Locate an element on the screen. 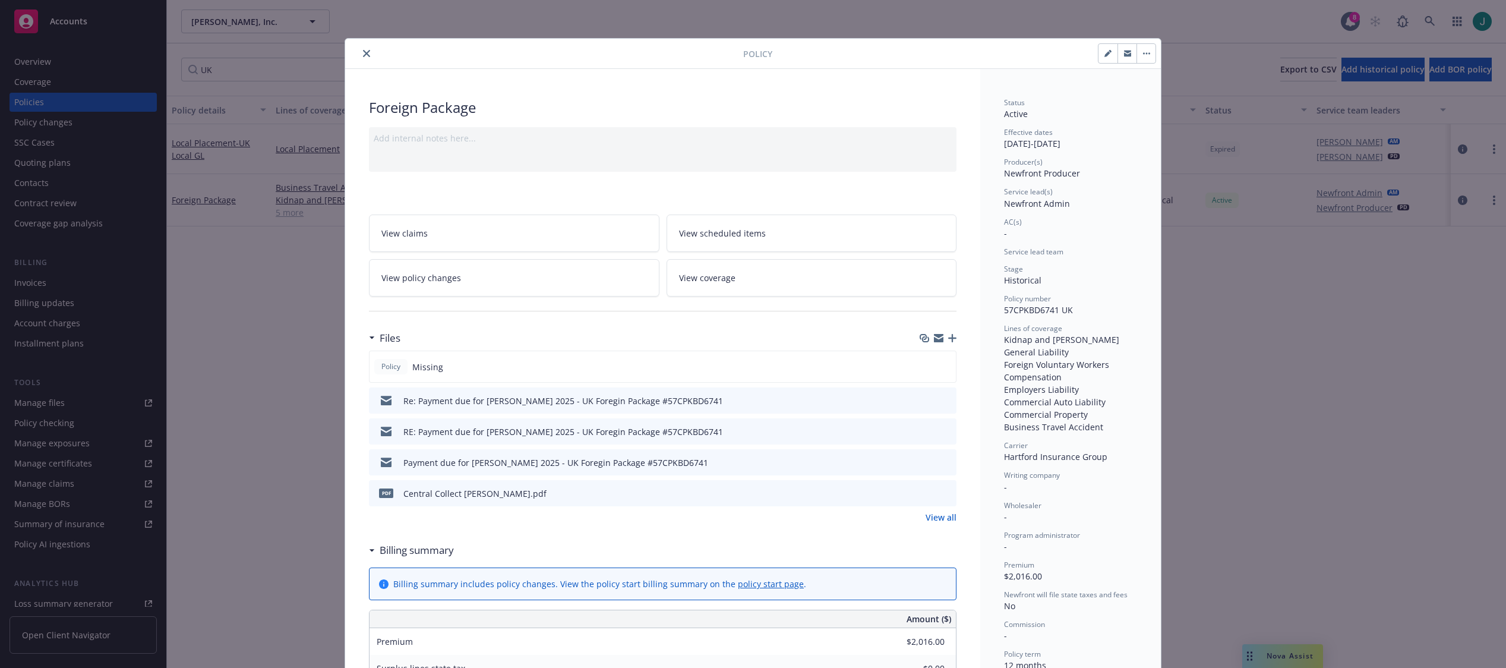  div: Commercial Property is located at coordinates (1070, 414).